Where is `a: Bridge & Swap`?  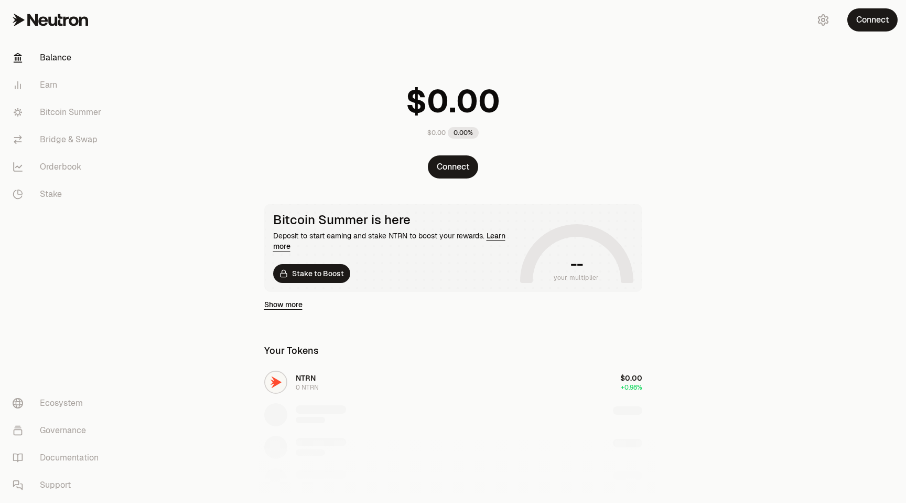 a: Bridge & Swap is located at coordinates (59, 140).